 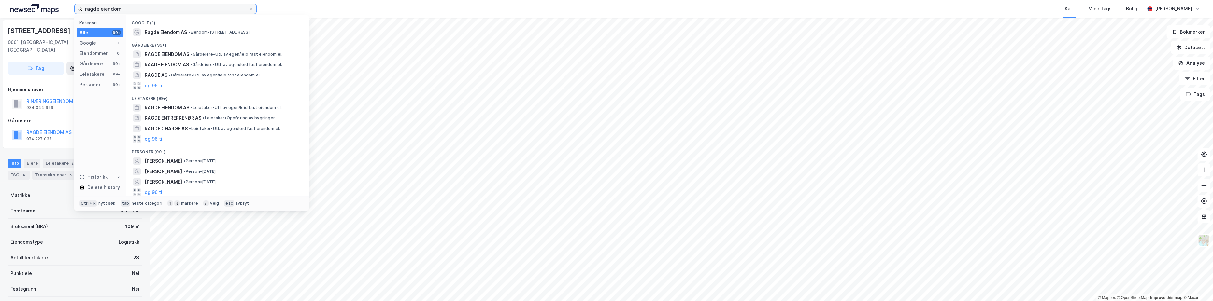 What do you see at coordinates (27, 242) in the screenshot?
I see `div: Eiendomstype` at bounding box center [27, 242].